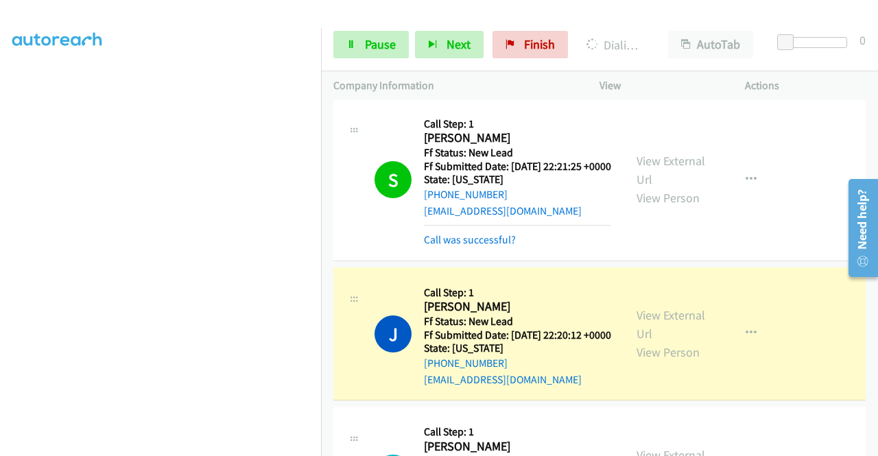 Image resolution: width=878 pixels, height=456 pixels. I want to click on p: Actions, so click(805, 86).